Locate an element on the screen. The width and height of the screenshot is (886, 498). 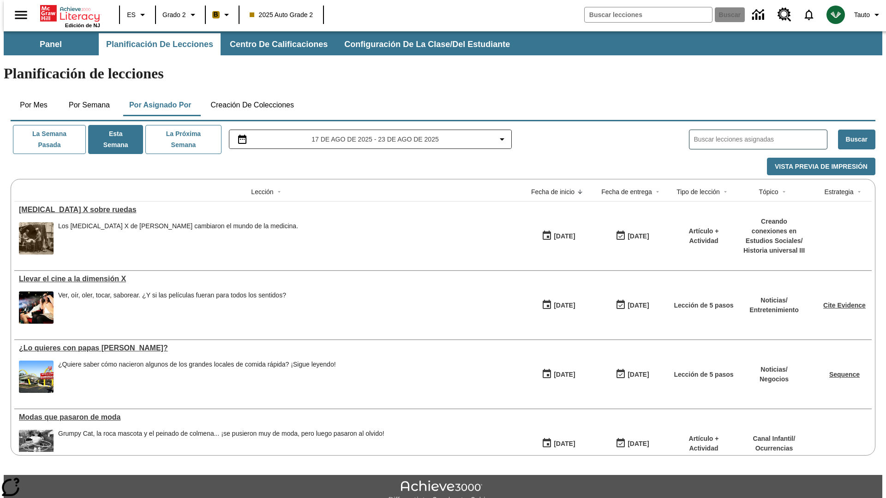
button: 07/26/25: Primer día en que estuvo disponible la lección is located at coordinates (558, 375).